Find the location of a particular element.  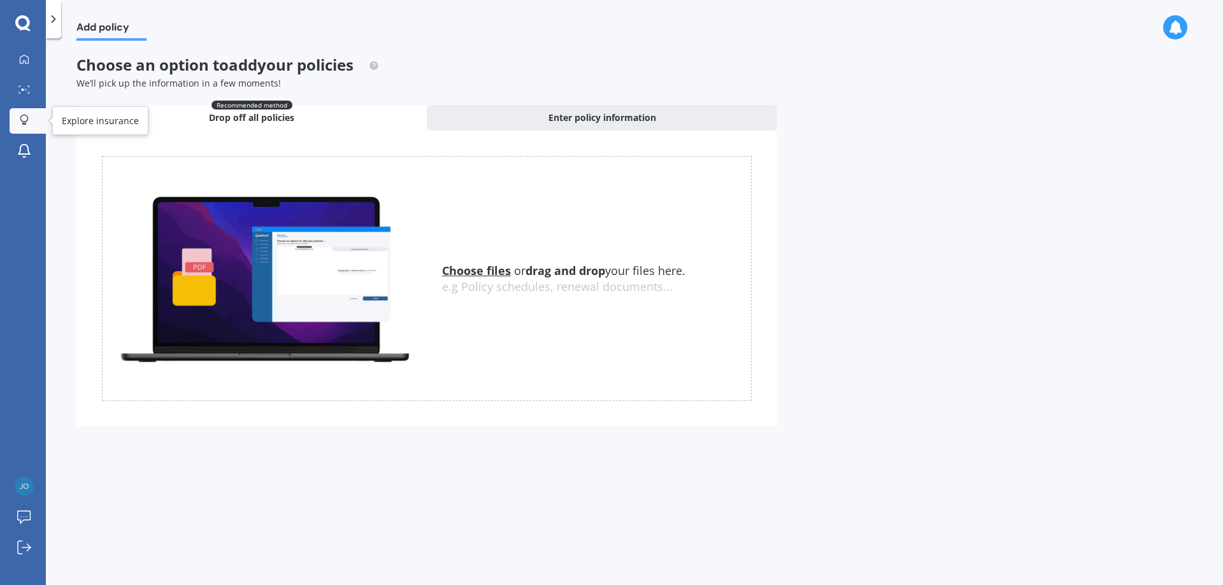

span: to add your policies is located at coordinates (283, 64).